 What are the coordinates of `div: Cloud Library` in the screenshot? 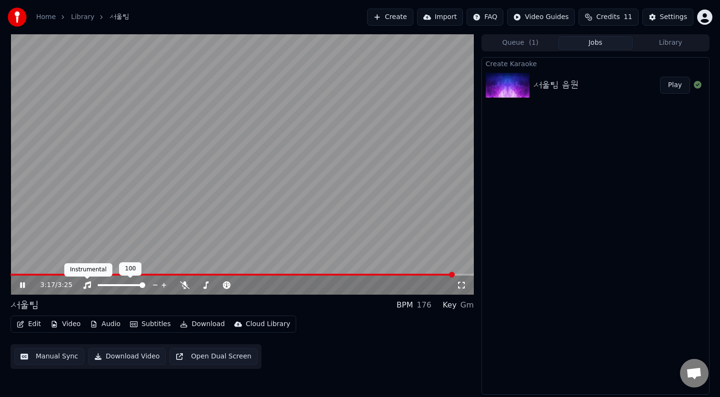 It's located at (267, 324).